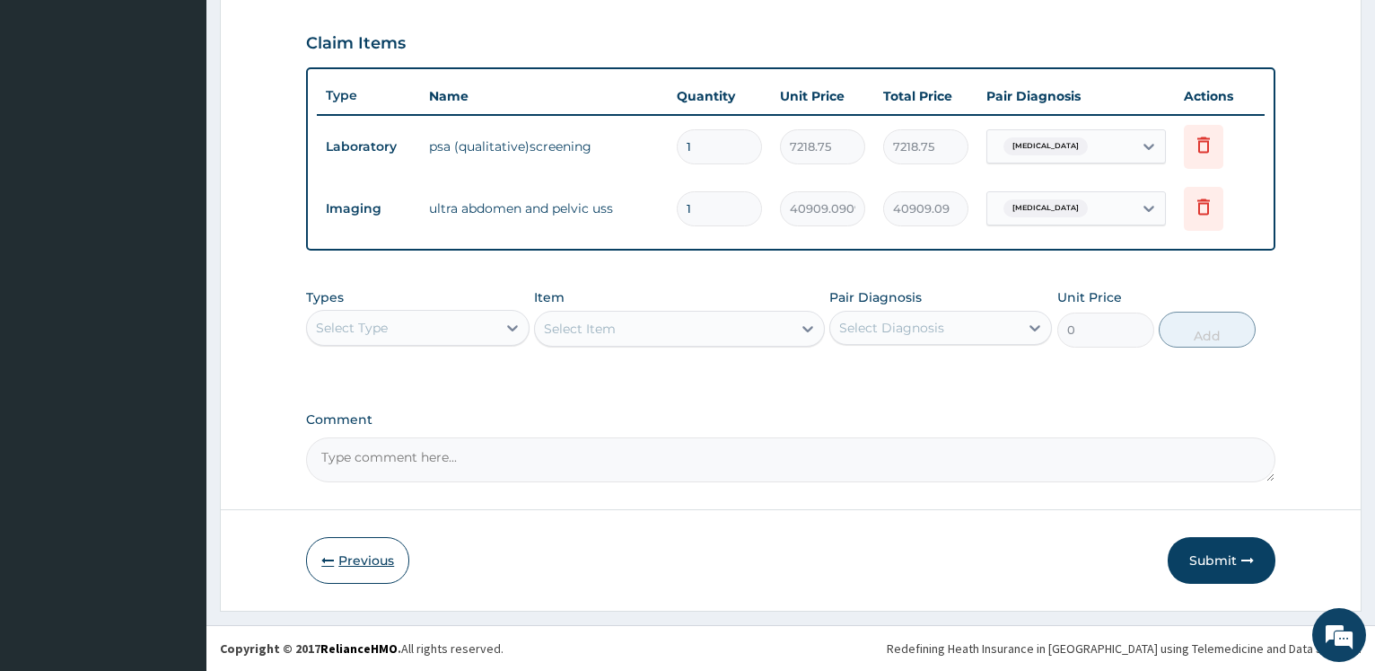 This screenshot has width=1375, height=671. What do you see at coordinates (1220, 96) in the screenshot?
I see `th: Actions` at bounding box center [1220, 96].